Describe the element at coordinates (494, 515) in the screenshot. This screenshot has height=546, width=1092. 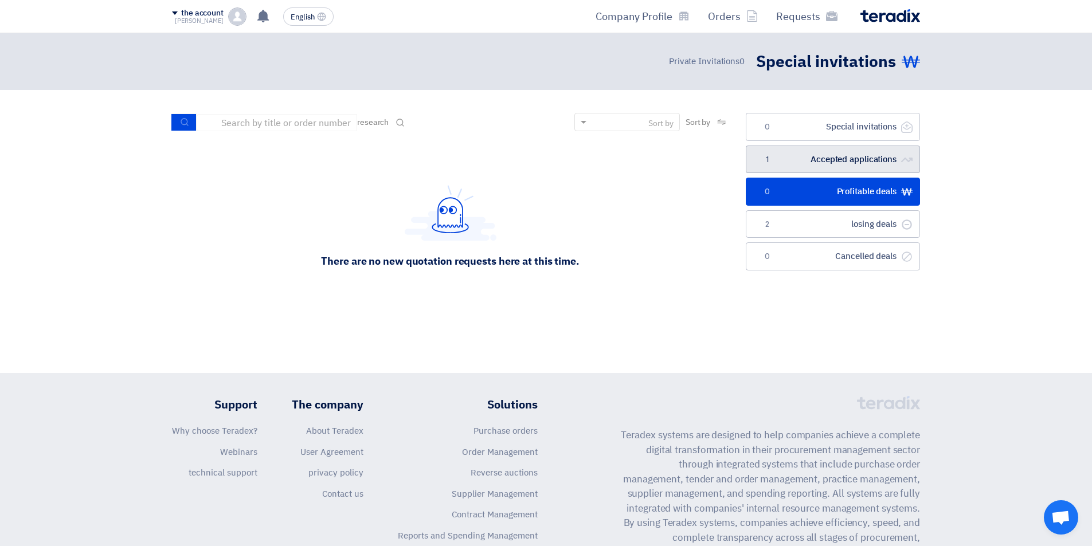
I see `font: Contract Management` at that location.